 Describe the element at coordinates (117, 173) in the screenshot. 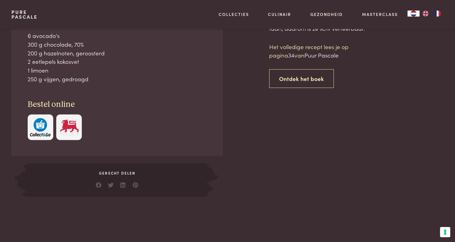

I see `span: Gerecht delen` at that location.